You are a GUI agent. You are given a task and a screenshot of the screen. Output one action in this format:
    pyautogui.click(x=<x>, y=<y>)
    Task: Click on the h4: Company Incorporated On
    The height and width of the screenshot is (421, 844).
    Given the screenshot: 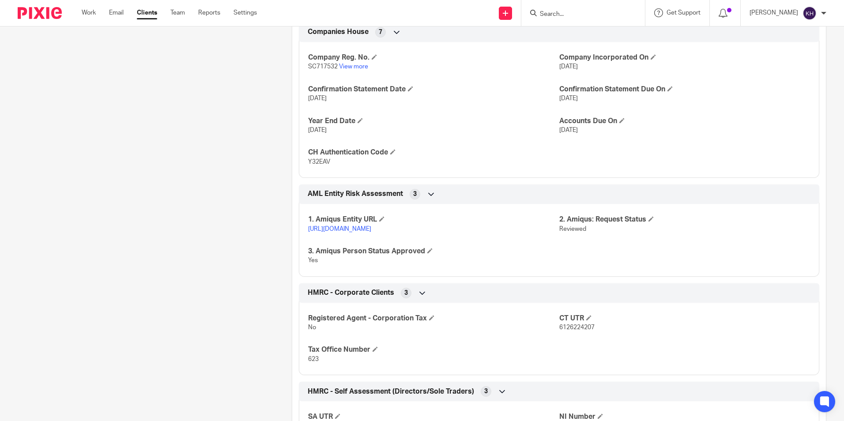 What is the action you would take?
    pyautogui.click(x=685, y=57)
    